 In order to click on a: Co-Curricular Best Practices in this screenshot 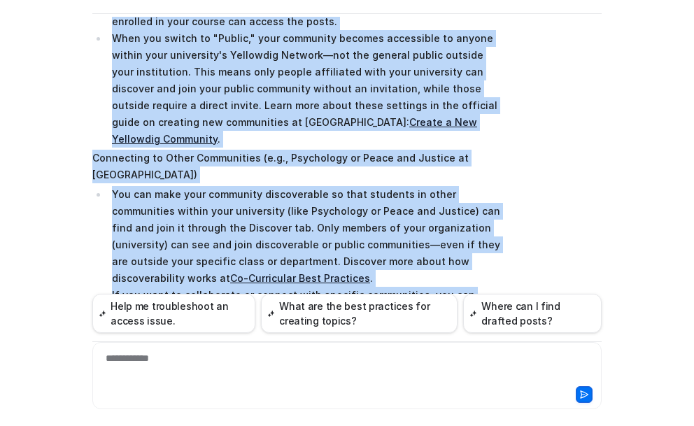, I will do `click(300, 278)`.